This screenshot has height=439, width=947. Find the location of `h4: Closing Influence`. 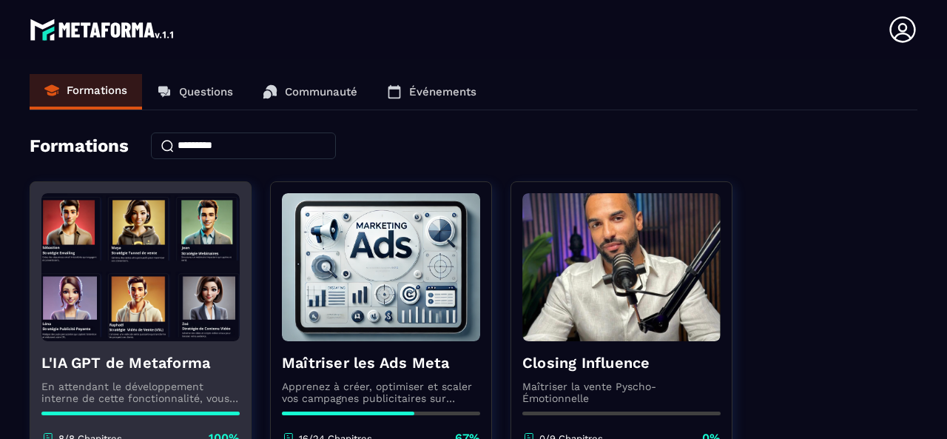

h4: Closing Influence is located at coordinates (621, 362).